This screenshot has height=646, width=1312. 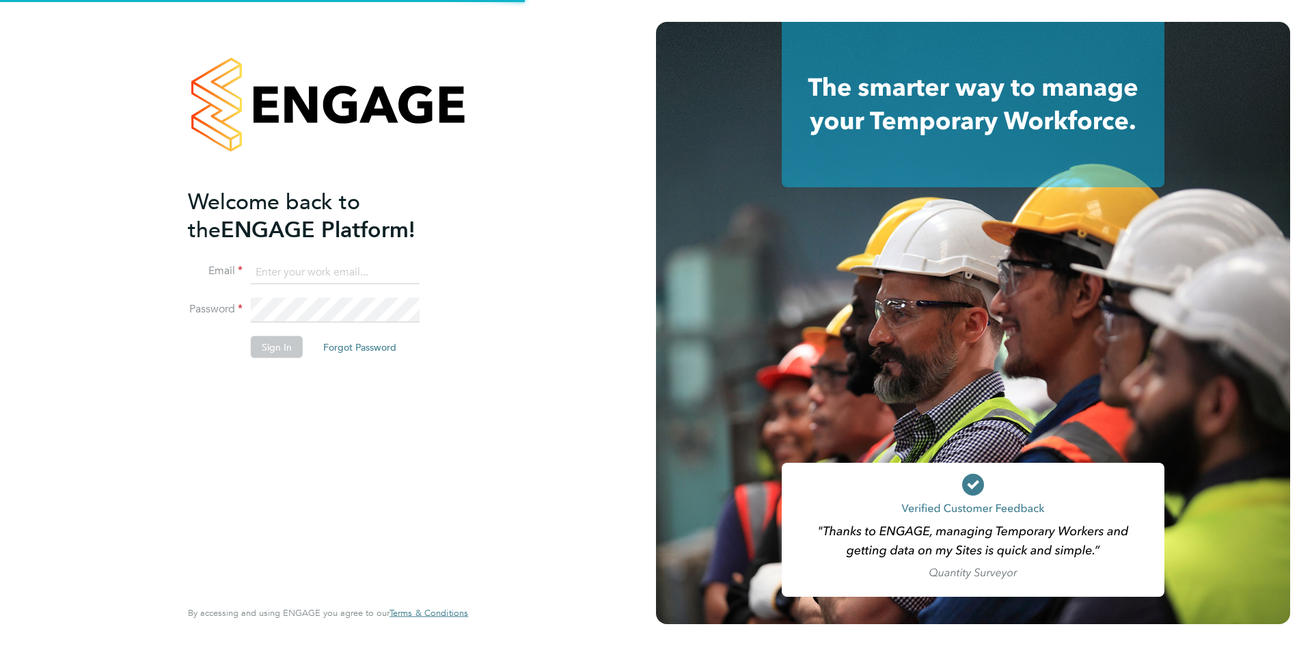 What do you see at coordinates (274, 215) in the screenshot?
I see `span: Welcome back to the` at bounding box center [274, 215].